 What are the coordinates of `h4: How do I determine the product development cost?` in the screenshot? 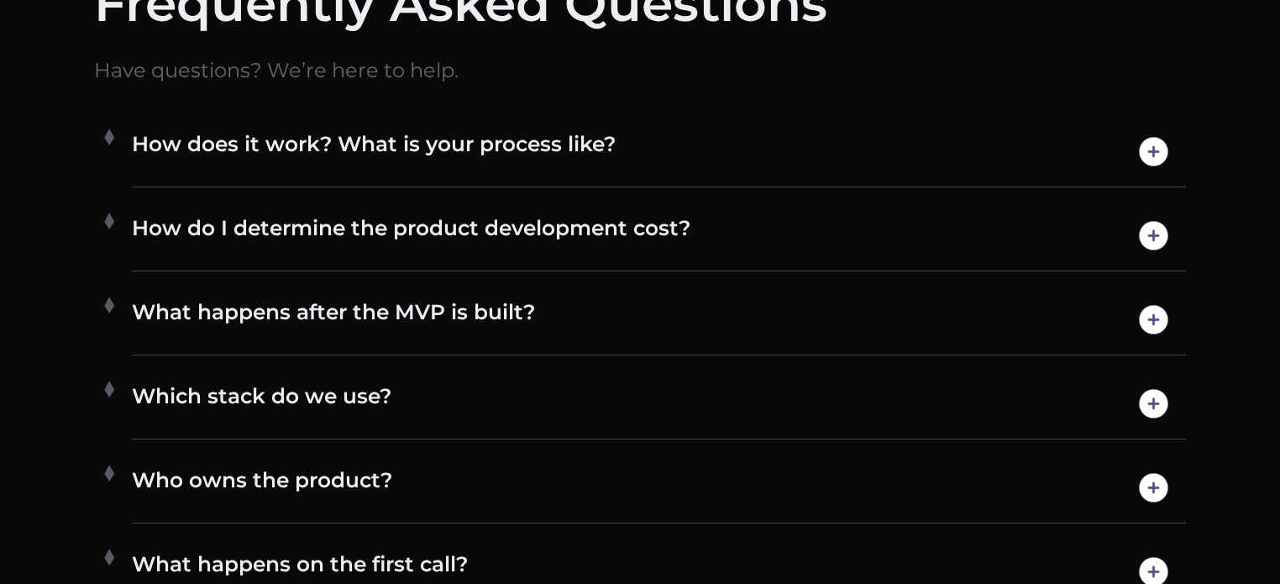 It's located at (659, 235).